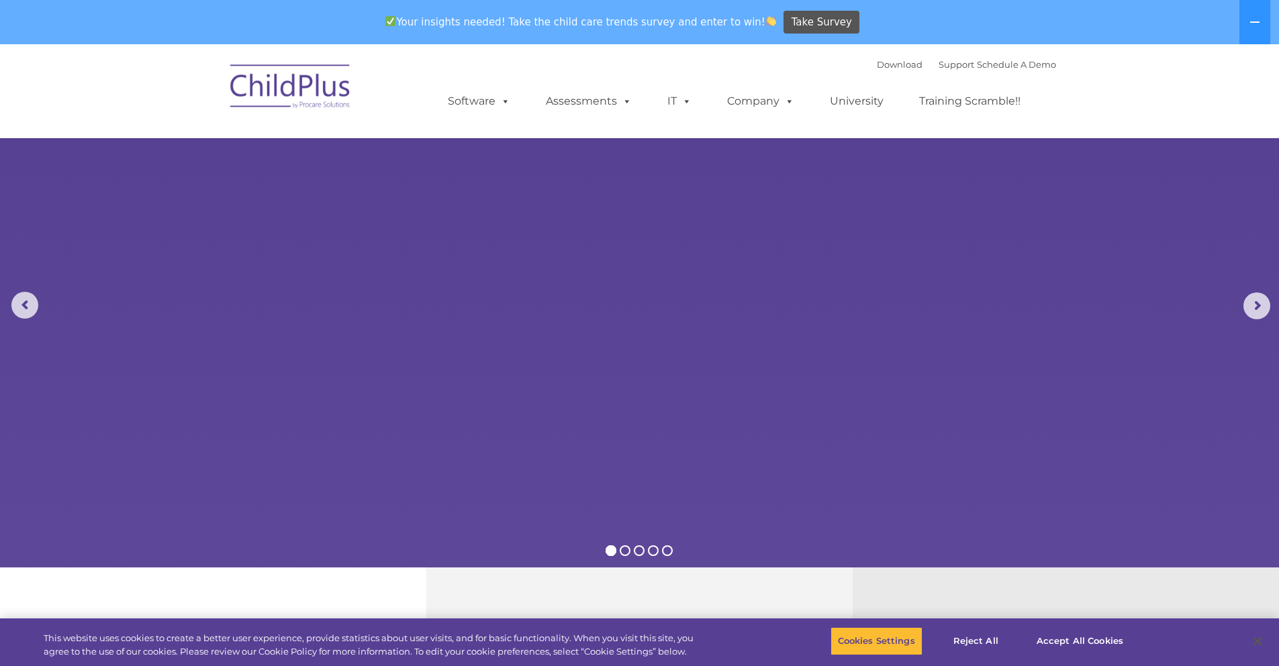 The image size is (1279, 666). I want to click on a: IT, so click(679, 101).